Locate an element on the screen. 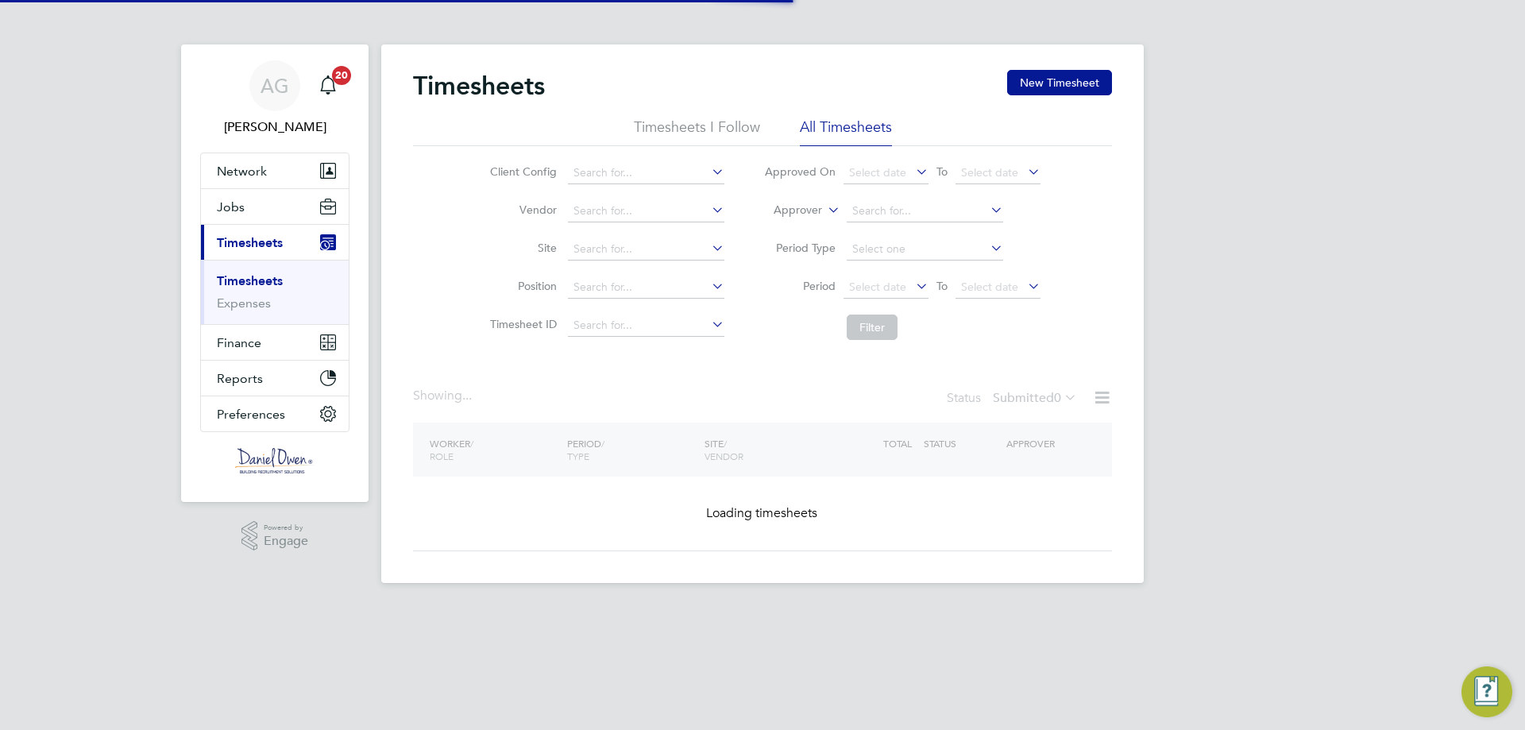 Image resolution: width=1525 pixels, height=730 pixels. a: Go to home page is located at coordinates (275, 461).